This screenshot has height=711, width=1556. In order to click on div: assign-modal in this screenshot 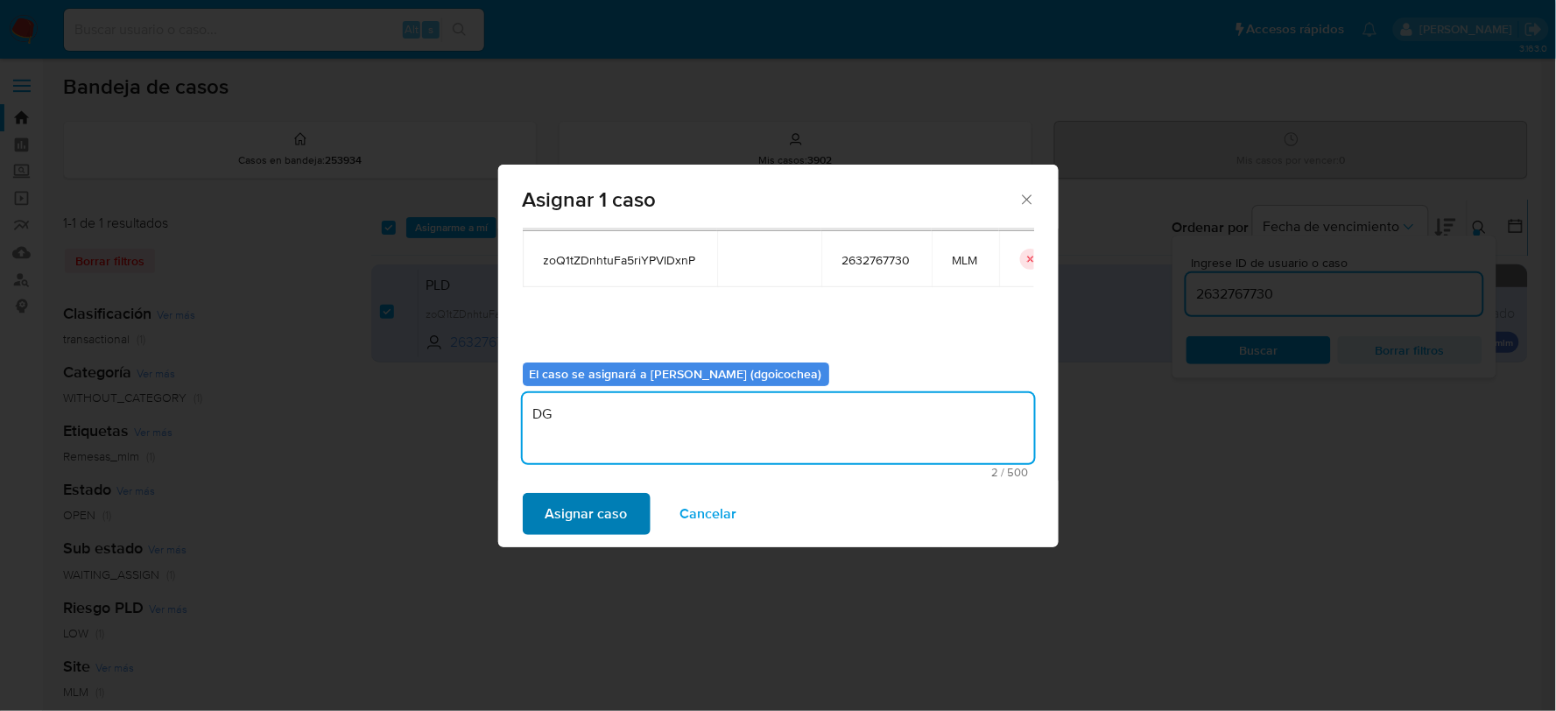, I will do `click(779, 356)`.